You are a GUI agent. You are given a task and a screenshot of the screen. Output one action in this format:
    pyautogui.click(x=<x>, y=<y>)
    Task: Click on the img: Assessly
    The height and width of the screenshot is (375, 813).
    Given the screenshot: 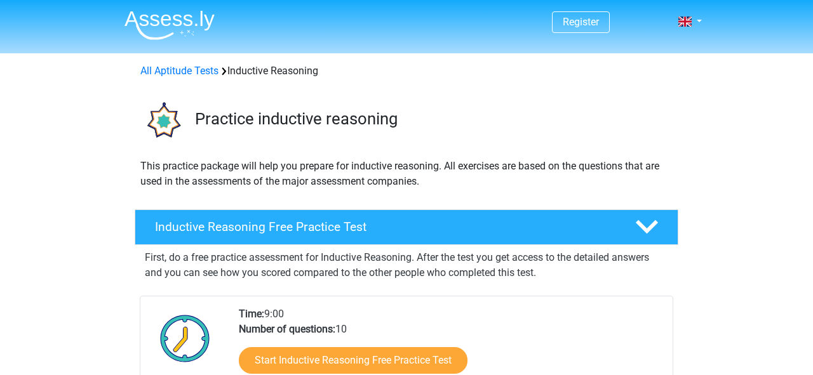 What is the action you would take?
    pyautogui.click(x=170, y=25)
    